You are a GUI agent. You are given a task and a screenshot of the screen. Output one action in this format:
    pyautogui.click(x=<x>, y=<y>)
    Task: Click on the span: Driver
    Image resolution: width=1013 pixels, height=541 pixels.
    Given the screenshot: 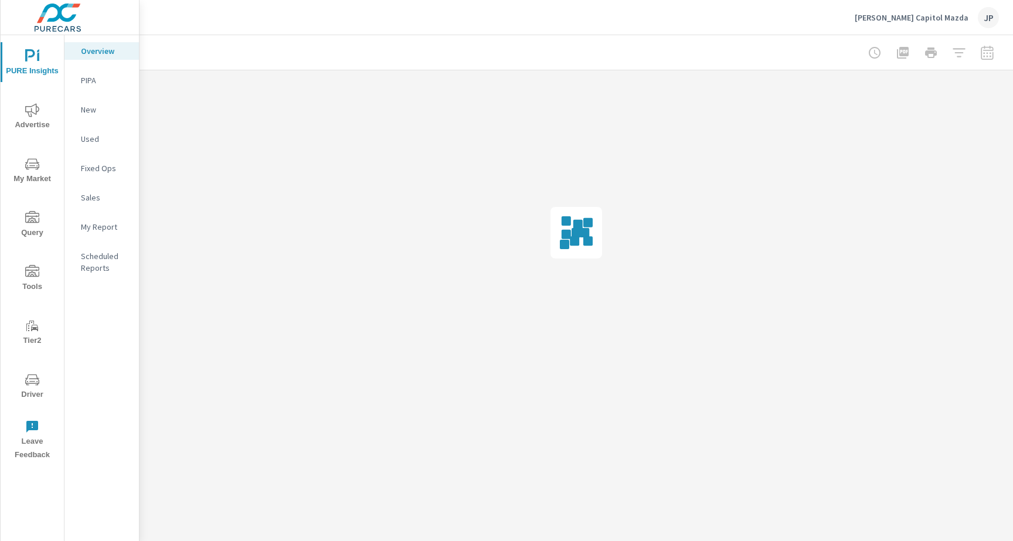 What is the action you would take?
    pyautogui.click(x=32, y=387)
    